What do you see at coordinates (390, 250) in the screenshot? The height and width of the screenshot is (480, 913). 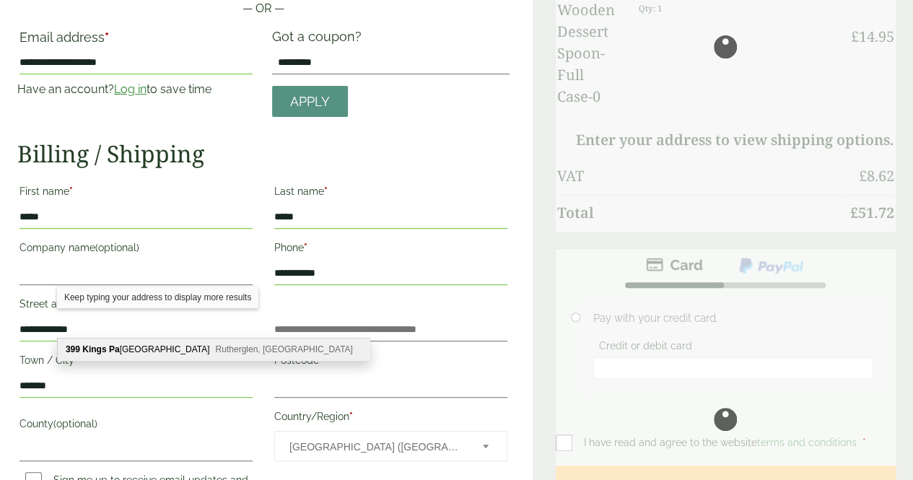 I see `label: Phone` at bounding box center [390, 250].